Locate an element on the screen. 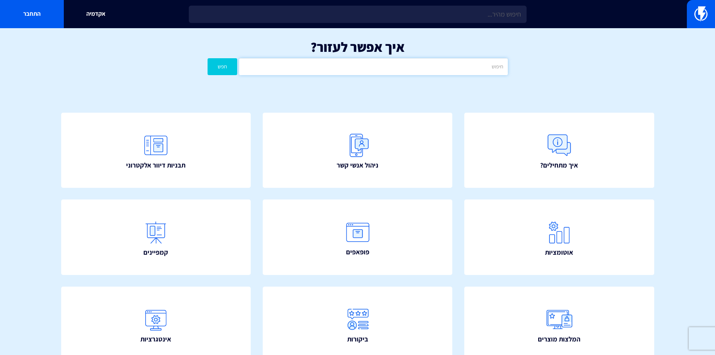 Image resolution: width=715 pixels, height=355 pixels. span: ניהול אנשי קשר is located at coordinates (357, 165).